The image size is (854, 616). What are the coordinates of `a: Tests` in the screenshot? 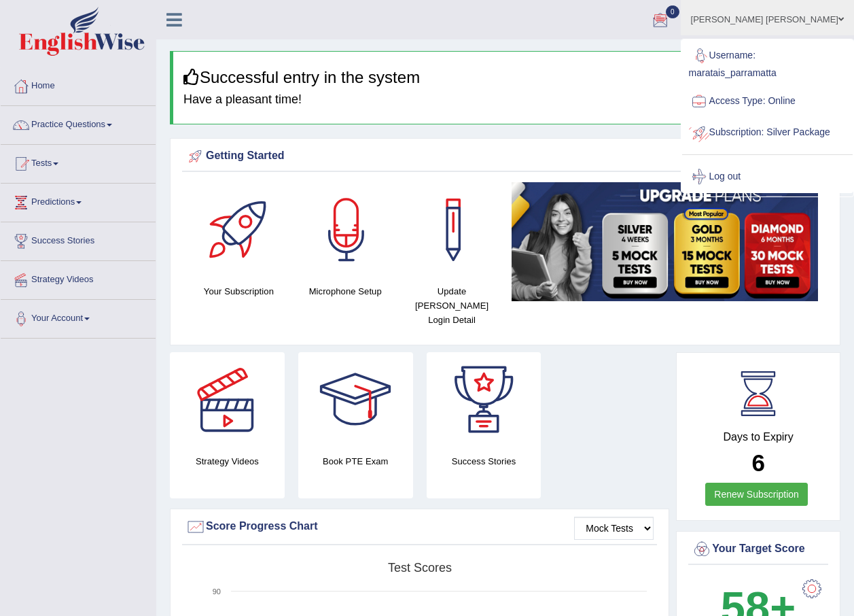 It's located at (78, 162).